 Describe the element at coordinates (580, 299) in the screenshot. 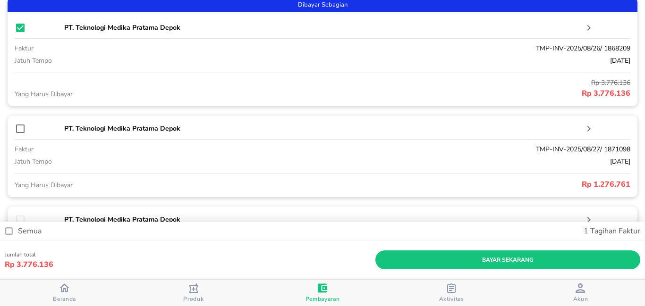

I see `span: Akun` at that location.